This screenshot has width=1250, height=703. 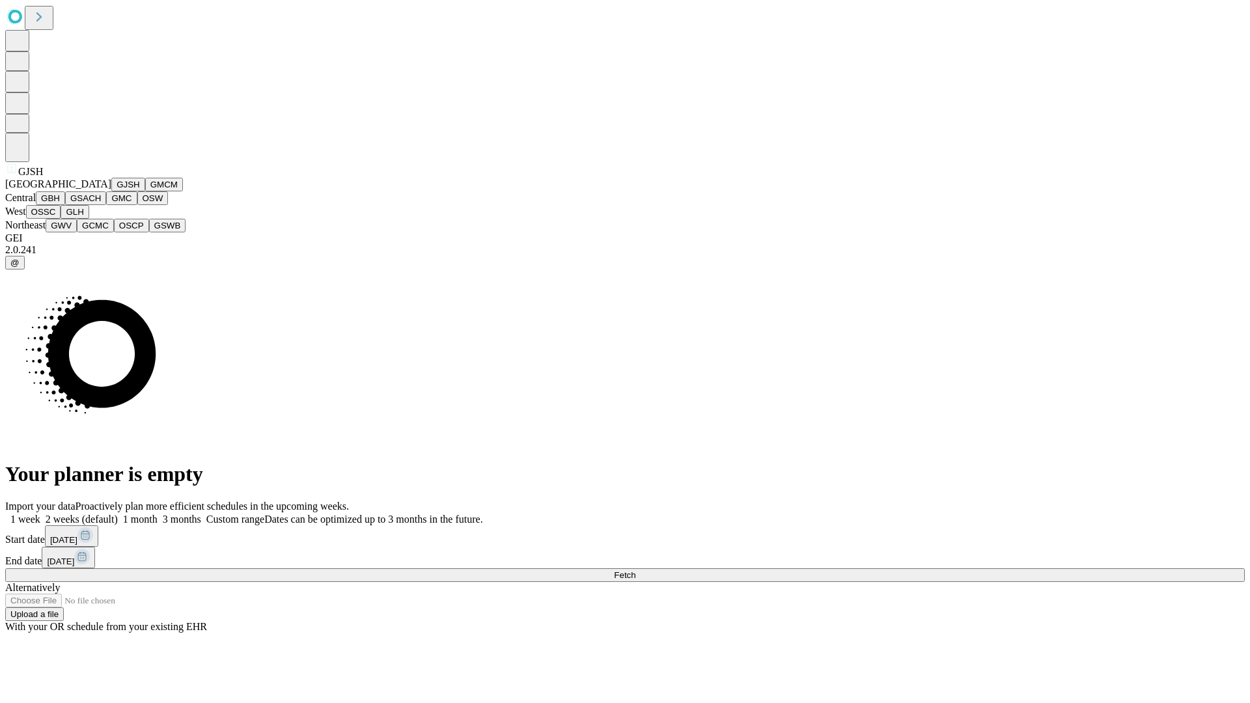 What do you see at coordinates (132, 225) in the screenshot?
I see `button: OSCP` at bounding box center [132, 225].